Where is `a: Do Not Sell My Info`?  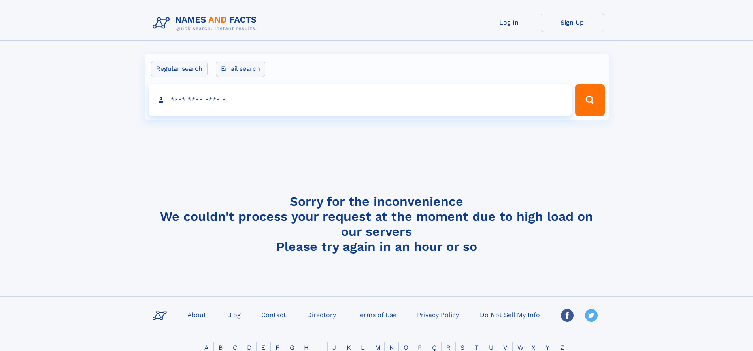
a: Do Not Sell My Info is located at coordinates (510, 314).